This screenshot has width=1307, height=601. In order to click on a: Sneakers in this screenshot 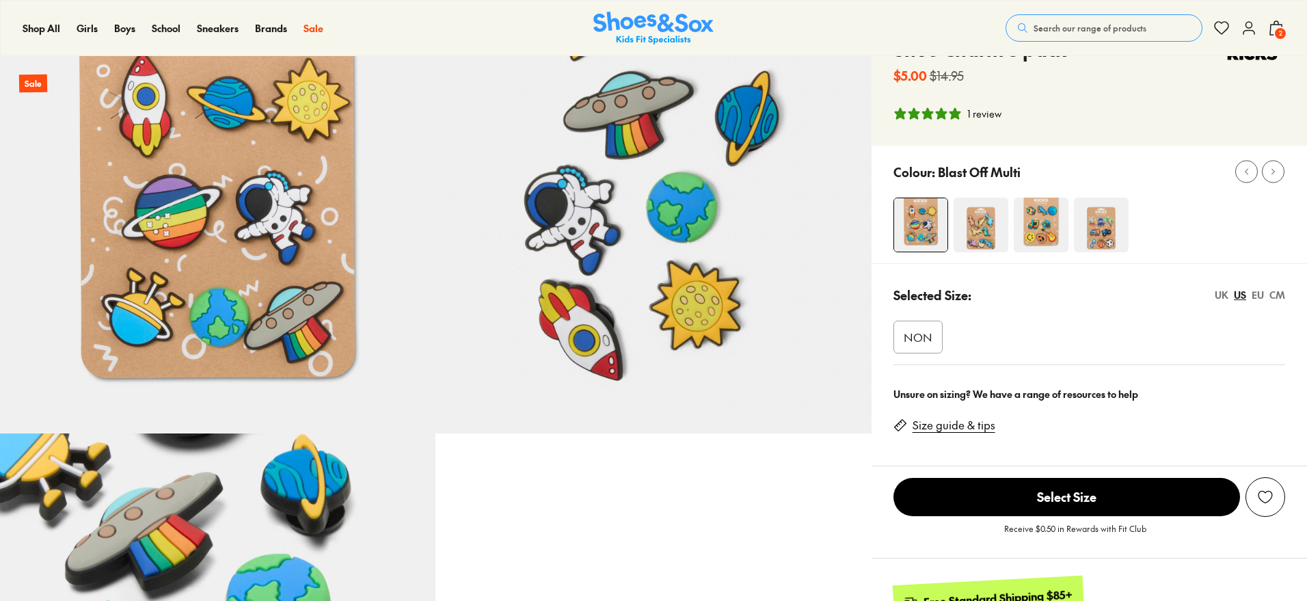, I will do `click(217, 28)`.